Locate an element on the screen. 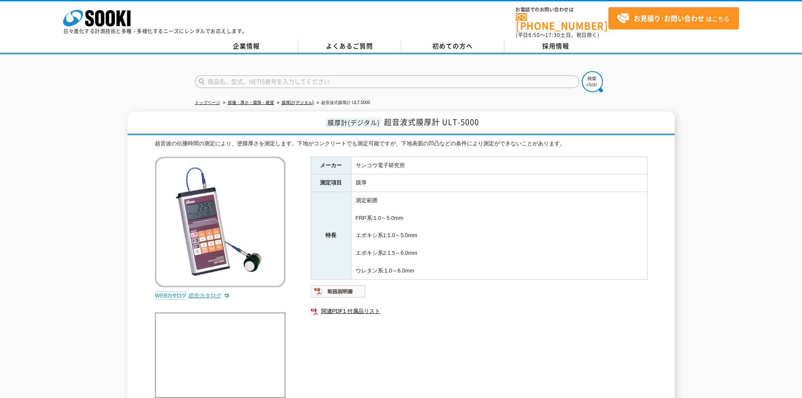  a: トップページ is located at coordinates (208, 102).